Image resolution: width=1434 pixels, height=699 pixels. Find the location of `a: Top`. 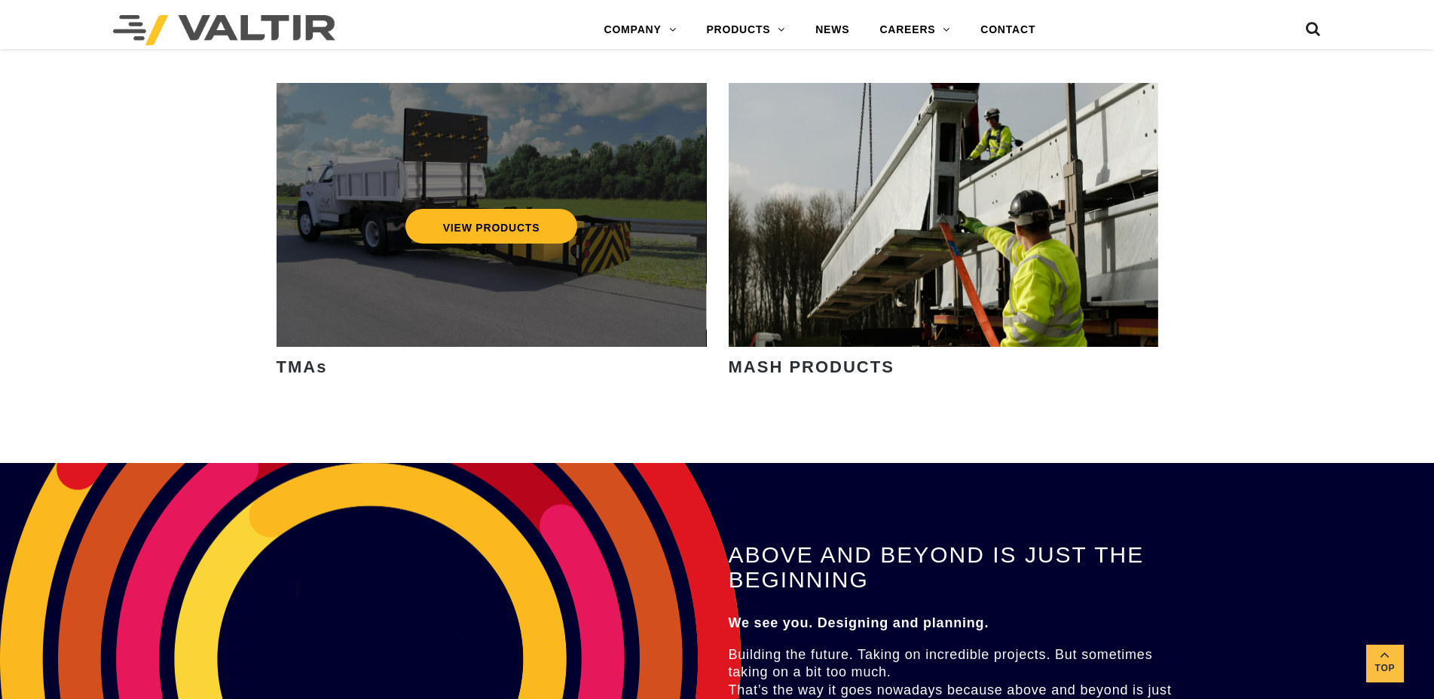

a: Top is located at coordinates (1385, 663).